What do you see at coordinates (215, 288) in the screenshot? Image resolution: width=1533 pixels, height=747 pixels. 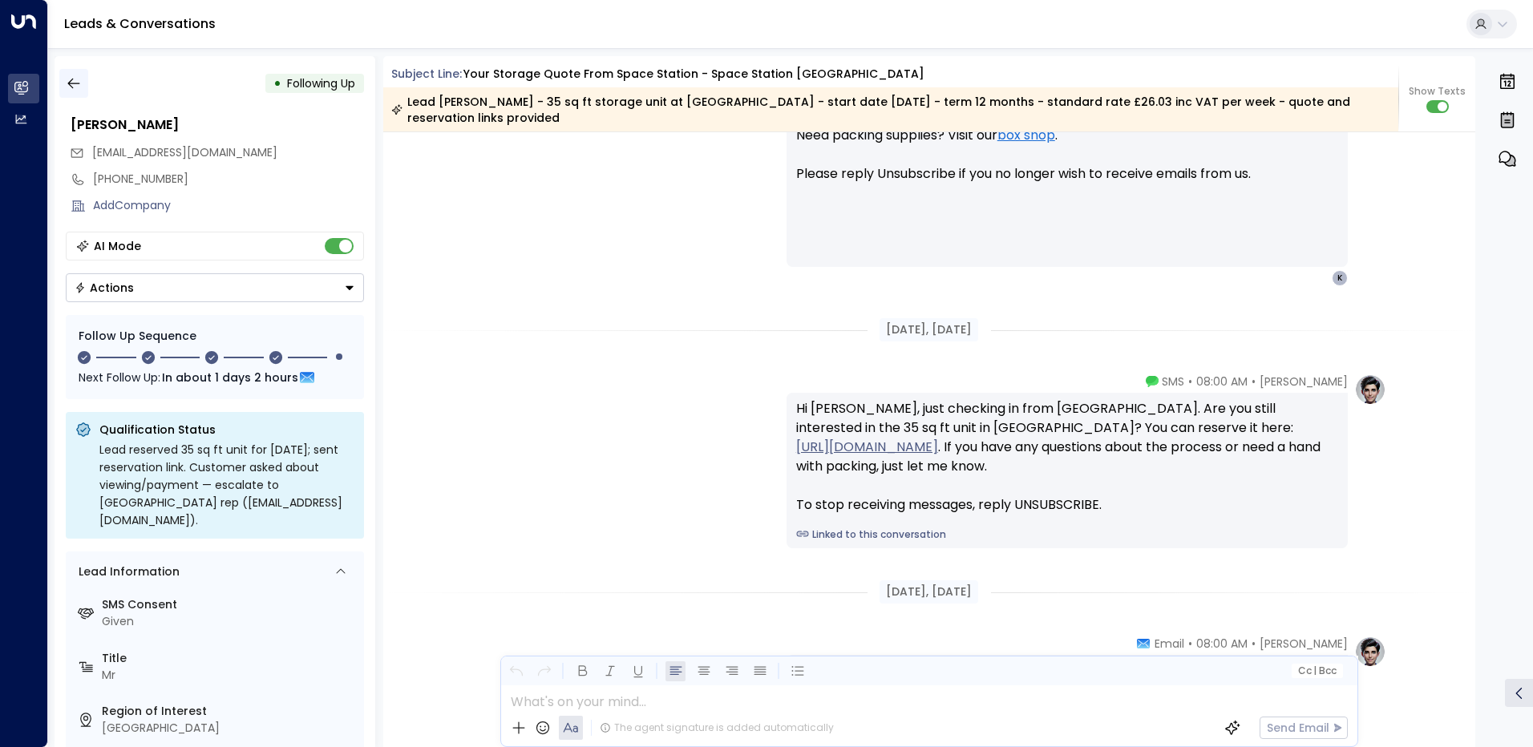 I see `div: Button group with a nested menu` at bounding box center [215, 288].